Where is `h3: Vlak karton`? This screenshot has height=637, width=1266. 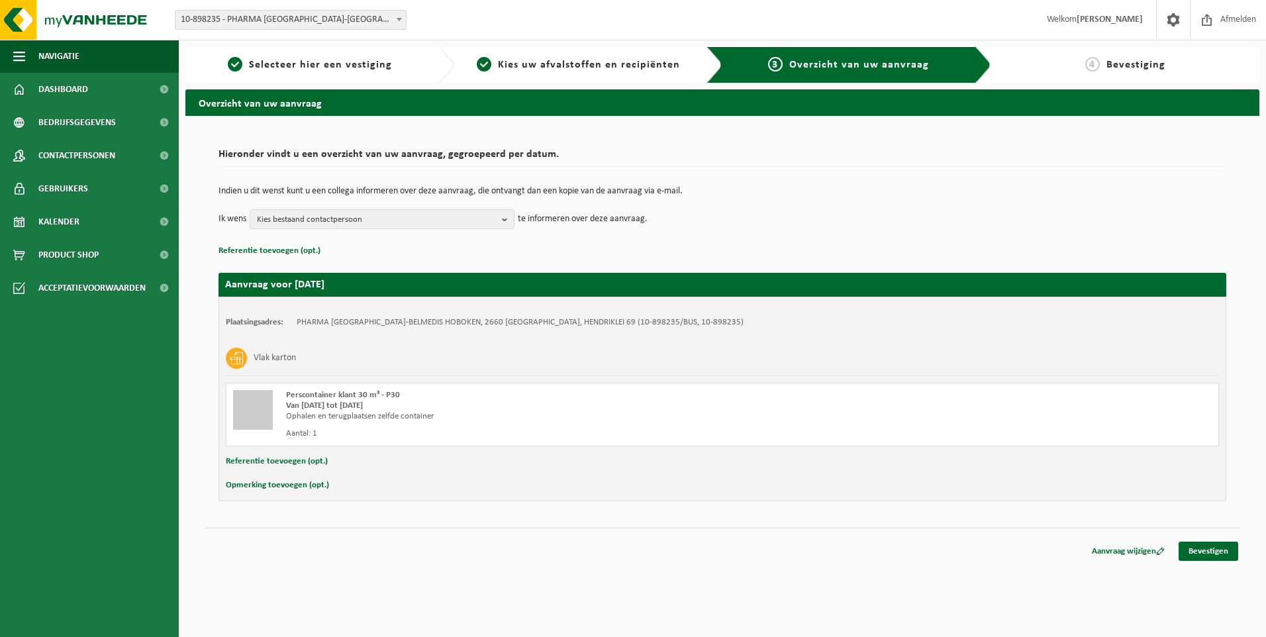
h3: Vlak karton is located at coordinates (275, 358).